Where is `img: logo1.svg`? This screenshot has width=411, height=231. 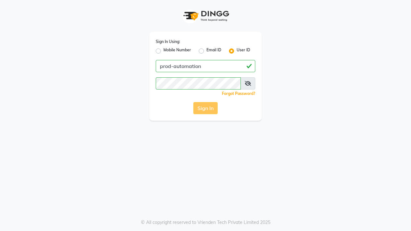 img: logo1.svg is located at coordinates (206, 16).